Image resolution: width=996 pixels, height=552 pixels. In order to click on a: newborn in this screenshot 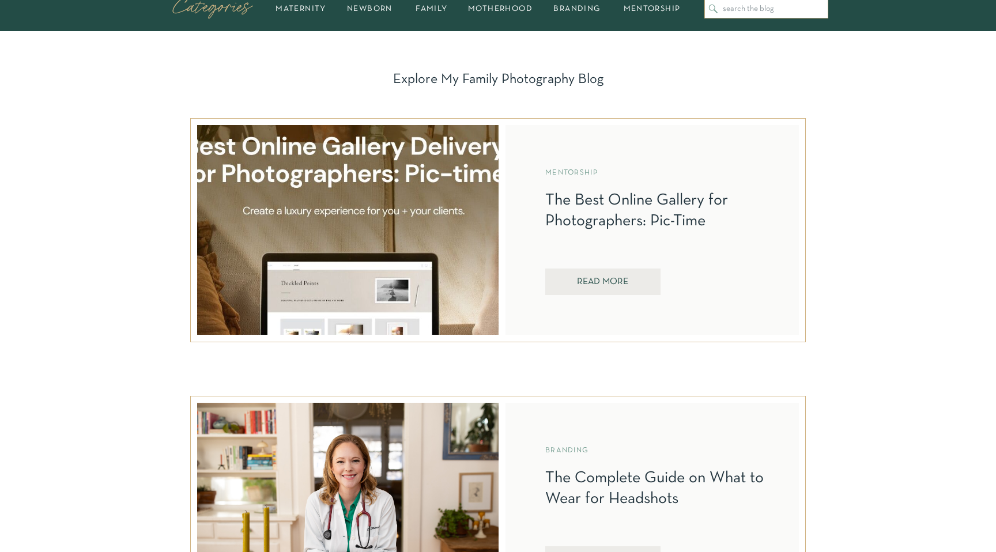, I will do `click(369, 9)`.